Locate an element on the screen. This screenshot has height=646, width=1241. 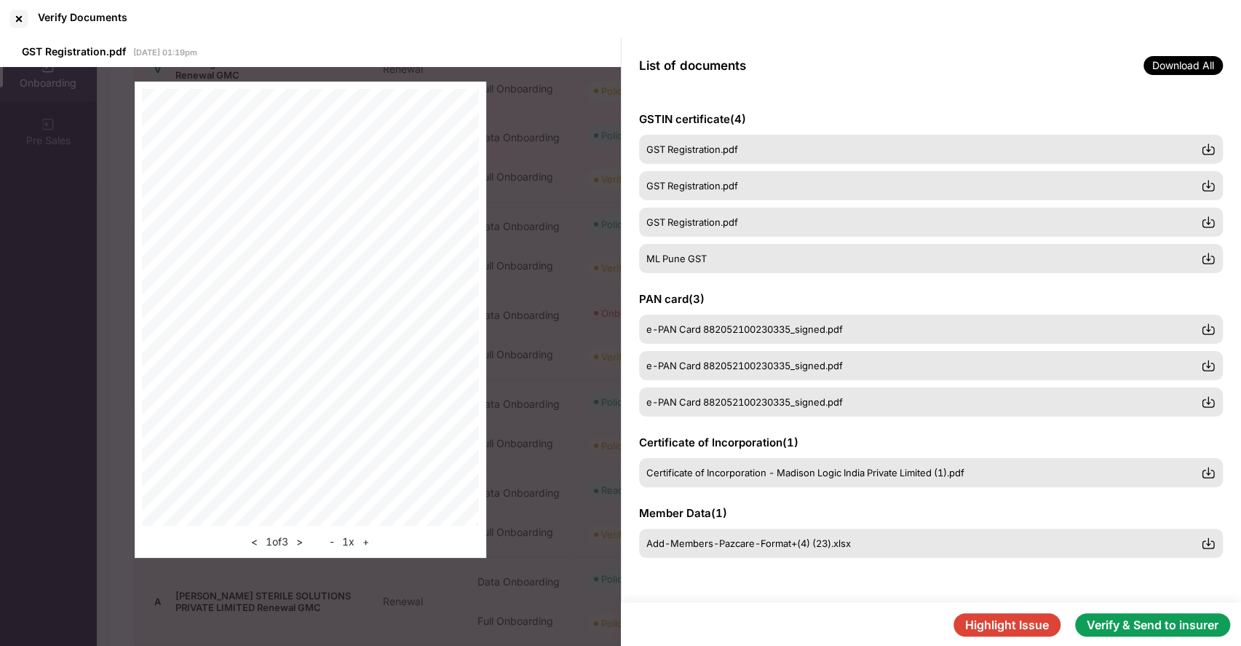
span: Member Data ( 1 ) is located at coordinates (683, 512).